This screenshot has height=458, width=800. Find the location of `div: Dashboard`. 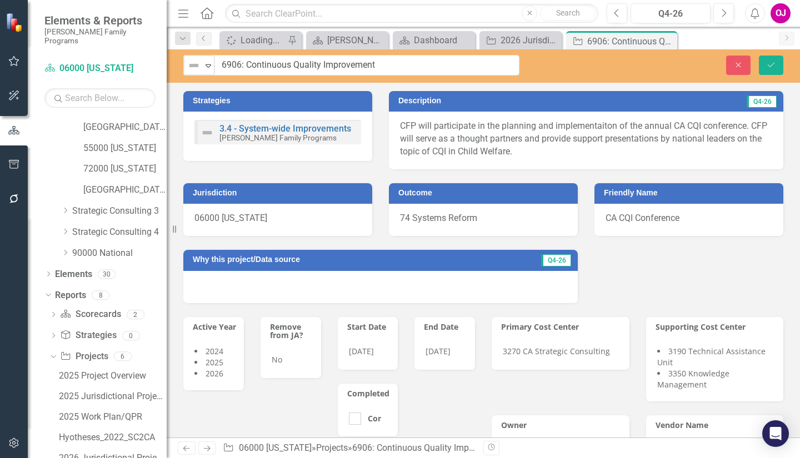

div: Dashboard is located at coordinates (443, 40).